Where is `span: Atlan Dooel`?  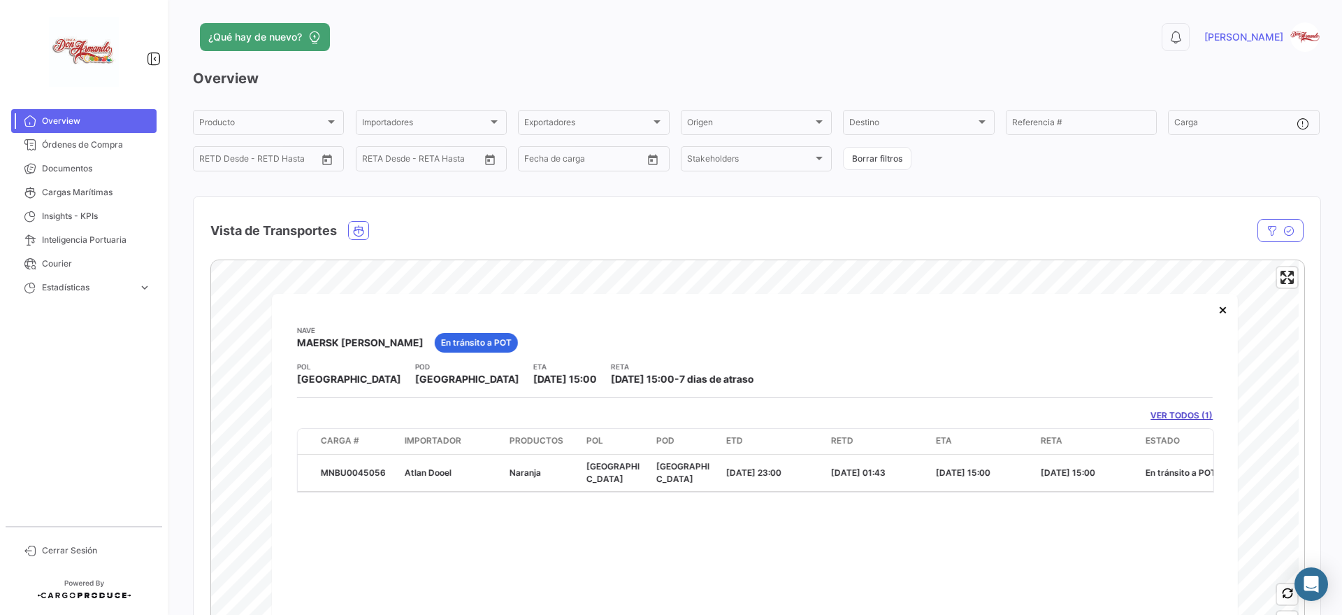 span: Atlan Dooel is located at coordinates (428, 471).